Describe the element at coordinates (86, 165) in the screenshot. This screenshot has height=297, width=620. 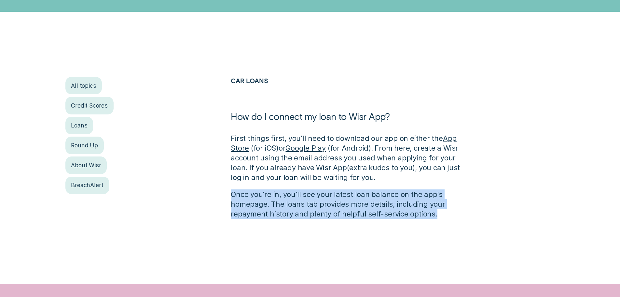
I see `a: About Wisr` at that location.